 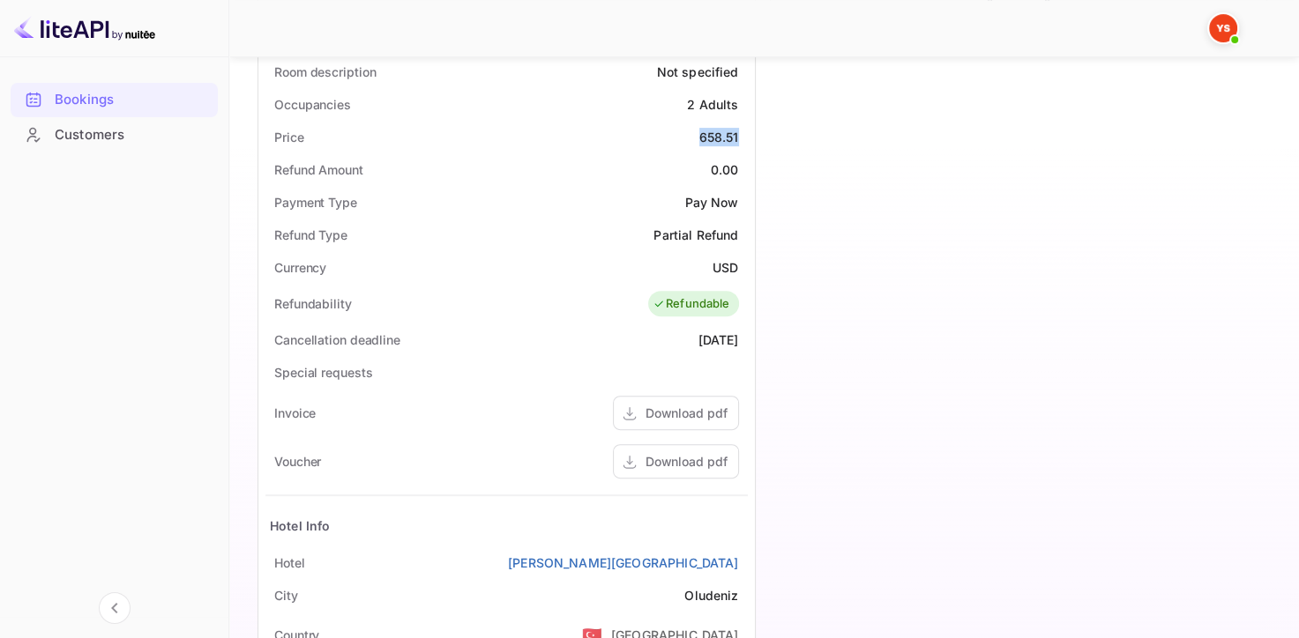 I want to click on div: Hotel, so click(x=289, y=562).